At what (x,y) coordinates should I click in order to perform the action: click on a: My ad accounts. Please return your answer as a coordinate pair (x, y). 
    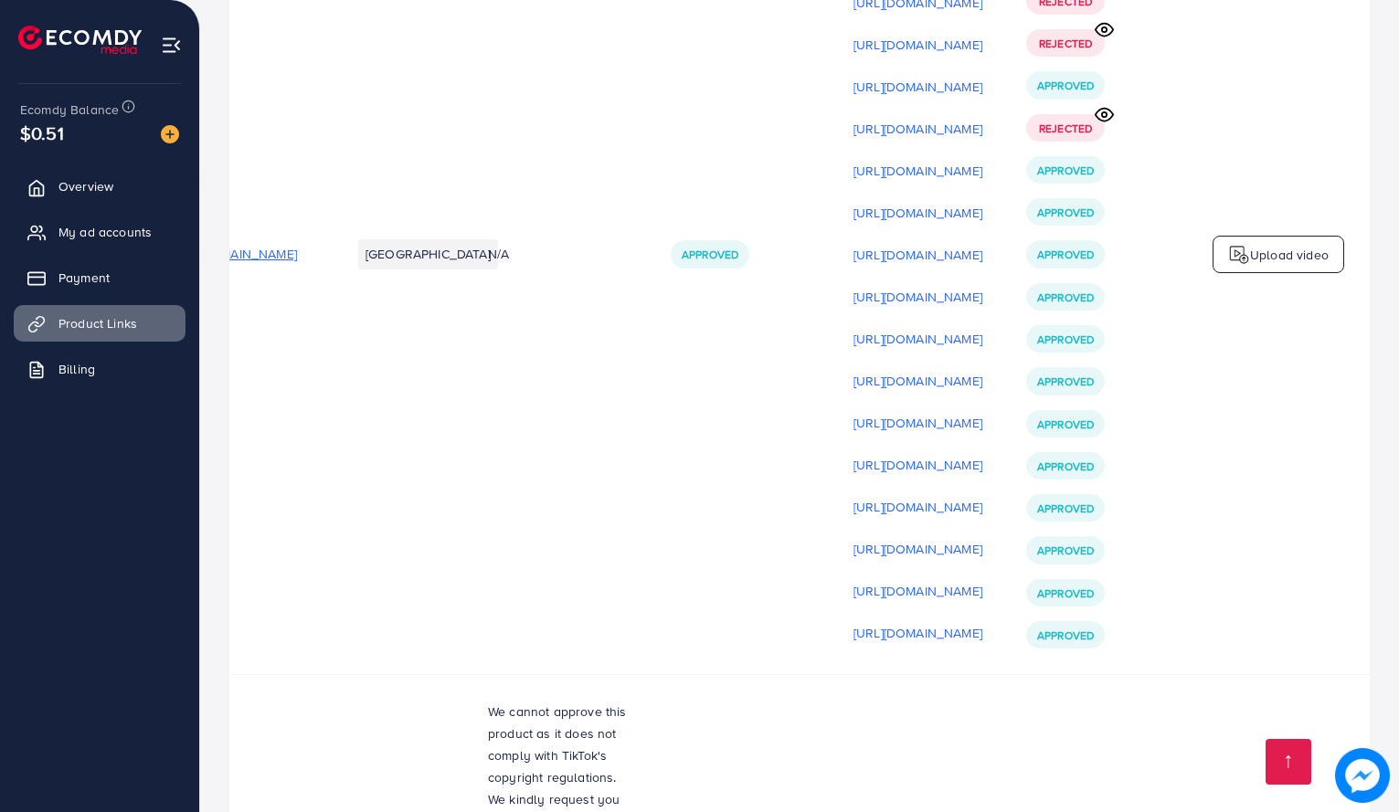
    Looking at the image, I should click on (100, 232).